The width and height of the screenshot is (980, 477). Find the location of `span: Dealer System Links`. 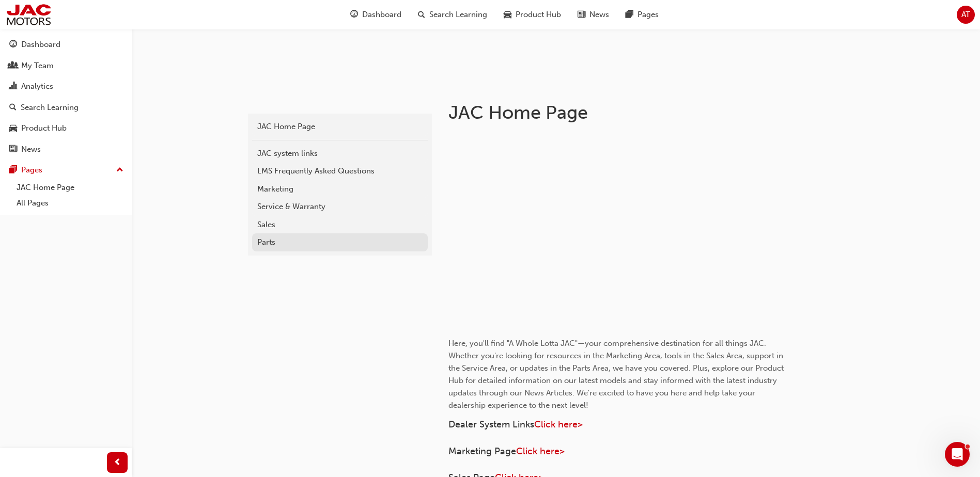

span: Dealer System Links is located at coordinates (491, 425).